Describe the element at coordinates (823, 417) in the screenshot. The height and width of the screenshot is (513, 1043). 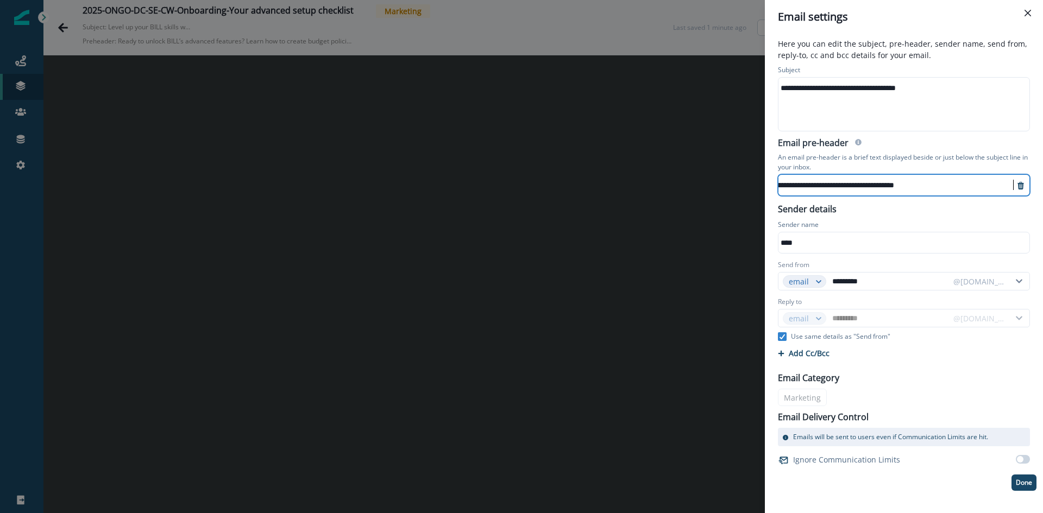
I see `p: Email Delivery Control` at that location.